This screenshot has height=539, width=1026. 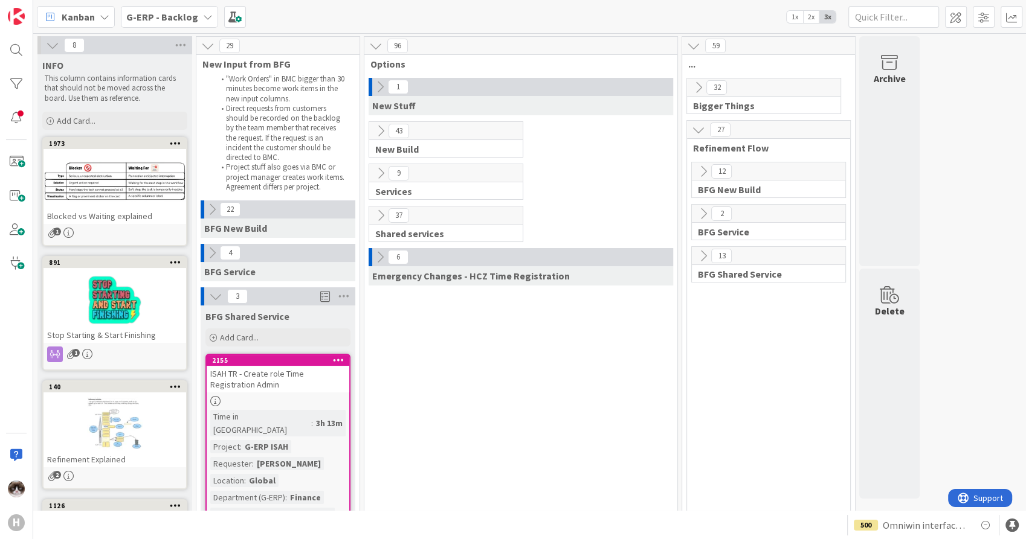 What do you see at coordinates (231, 464) in the screenshot?
I see `div: Requester` at bounding box center [231, 464].